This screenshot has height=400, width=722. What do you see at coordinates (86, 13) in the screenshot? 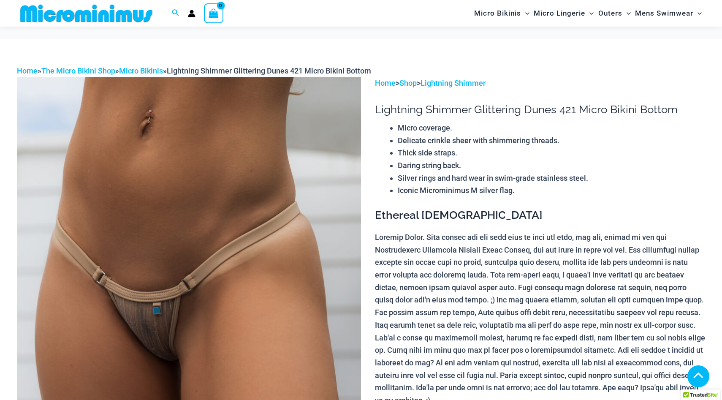
I see `img: MM SHOP LOGO FLAT` at bounding box center [86, 13].